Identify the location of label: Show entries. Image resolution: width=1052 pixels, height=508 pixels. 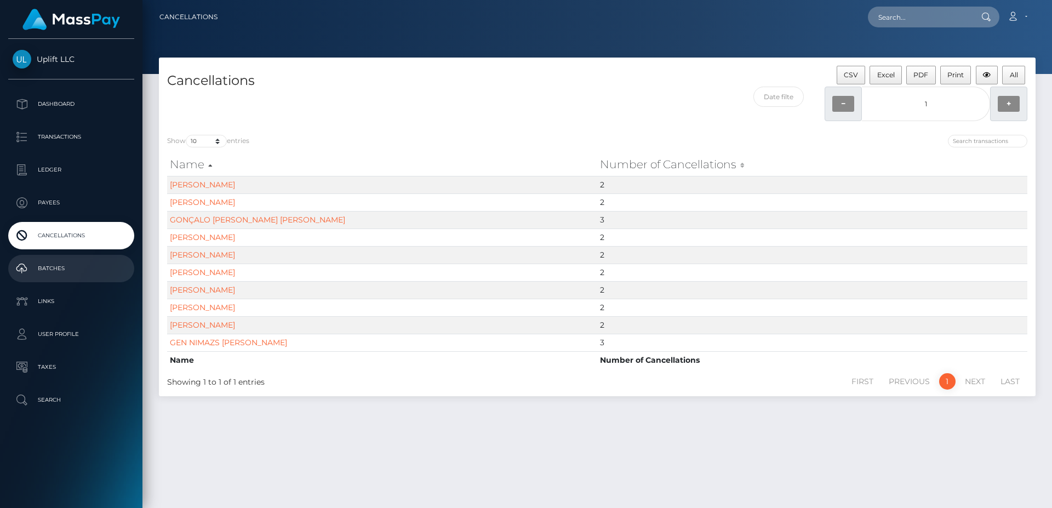
(208, 141).